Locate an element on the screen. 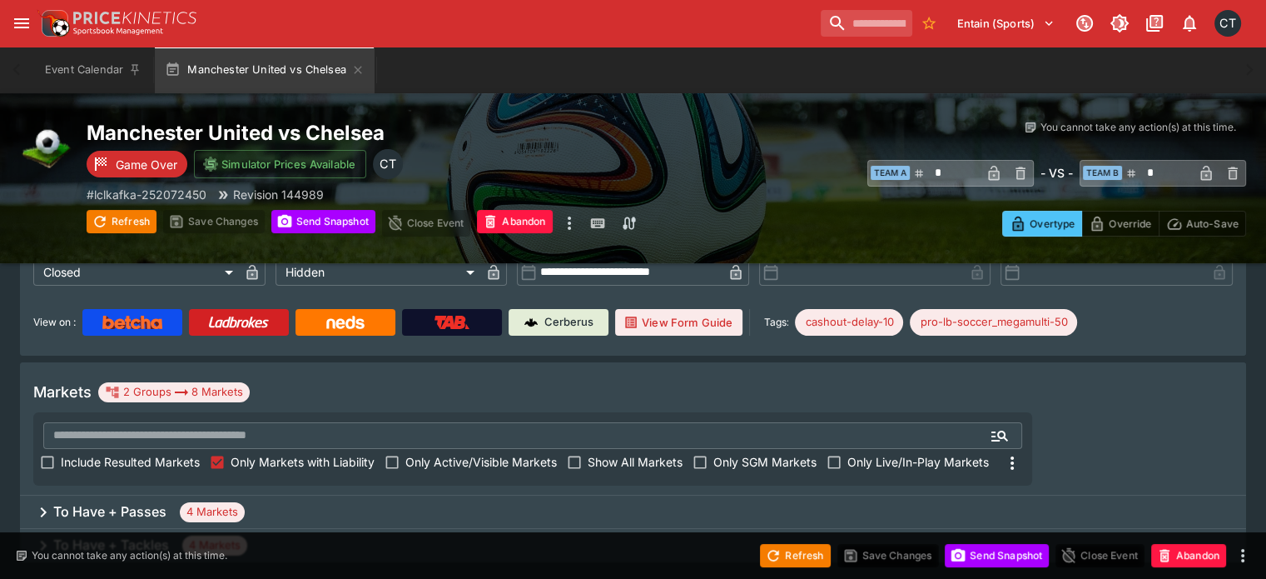 This screenshot has width=1266, height=579. span: Only Markets with Liability is located at coordinates (302, 461).